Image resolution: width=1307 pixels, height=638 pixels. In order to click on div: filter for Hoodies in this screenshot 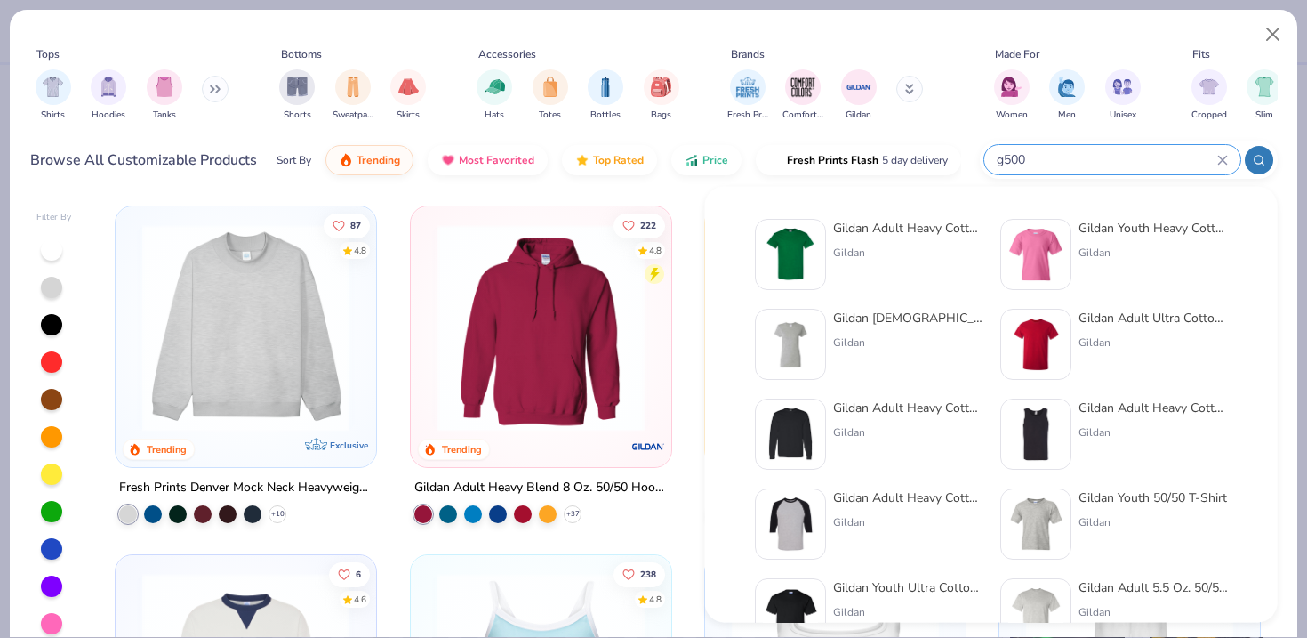, I will do `click(108, 95)`.